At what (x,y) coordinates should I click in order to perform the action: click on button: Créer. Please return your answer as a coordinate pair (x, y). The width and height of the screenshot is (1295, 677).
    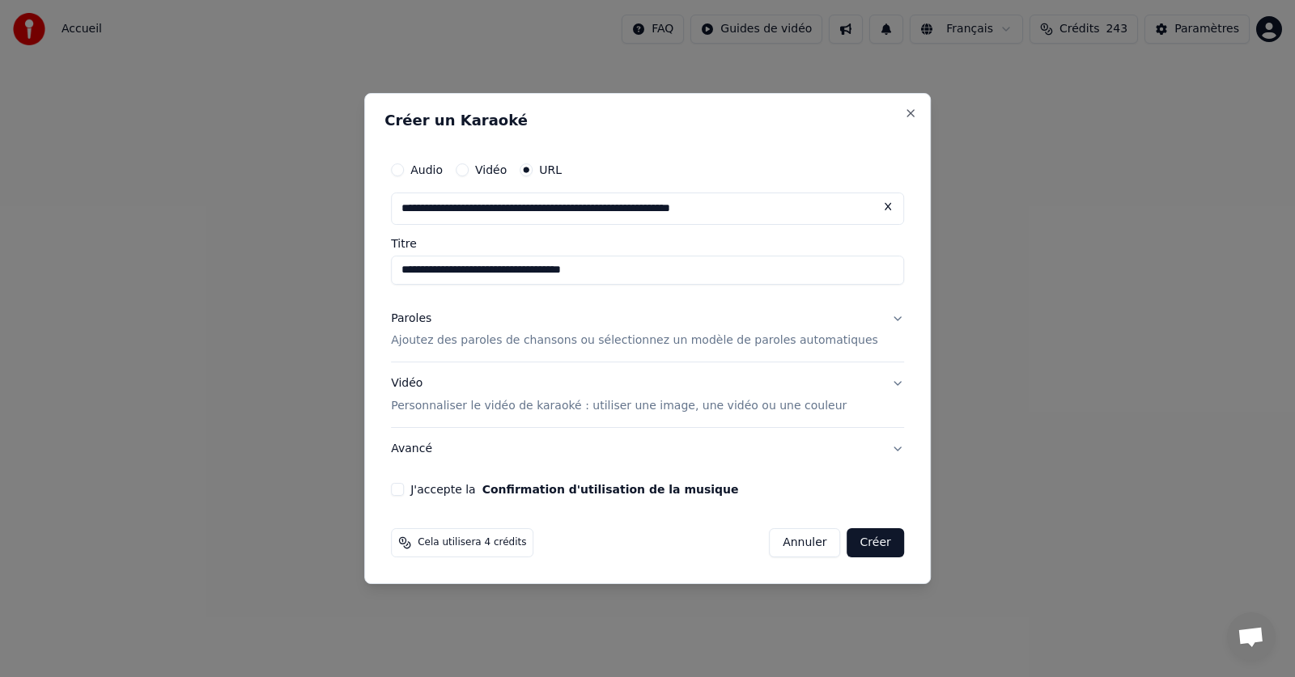
    Looking at the image, I should click on (876, 543).